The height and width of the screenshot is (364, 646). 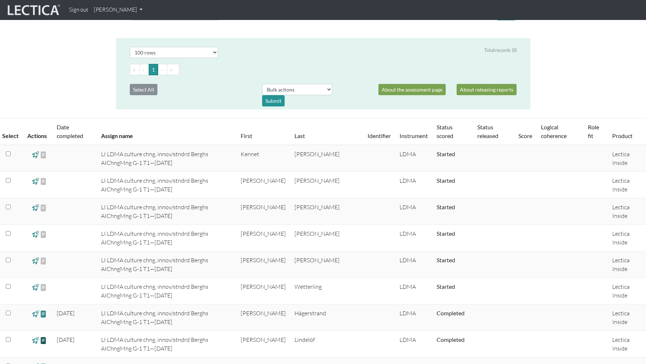 I want to click on a: Instrument, so click(x=414, y=136).